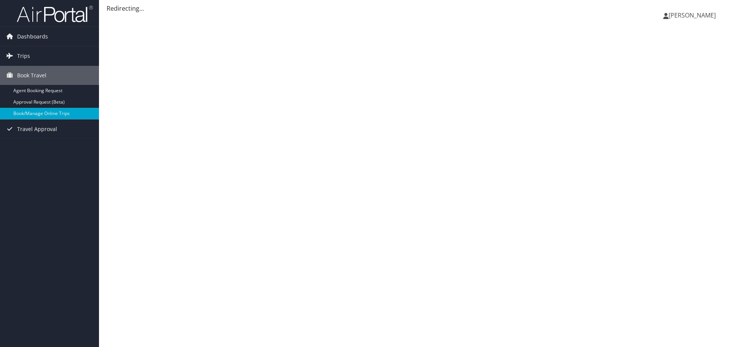 The width and height of the screenshot is (731, 347). Describe the element at coordinates (24, 56) in the screenshot. I see `span: Trips` at that location.